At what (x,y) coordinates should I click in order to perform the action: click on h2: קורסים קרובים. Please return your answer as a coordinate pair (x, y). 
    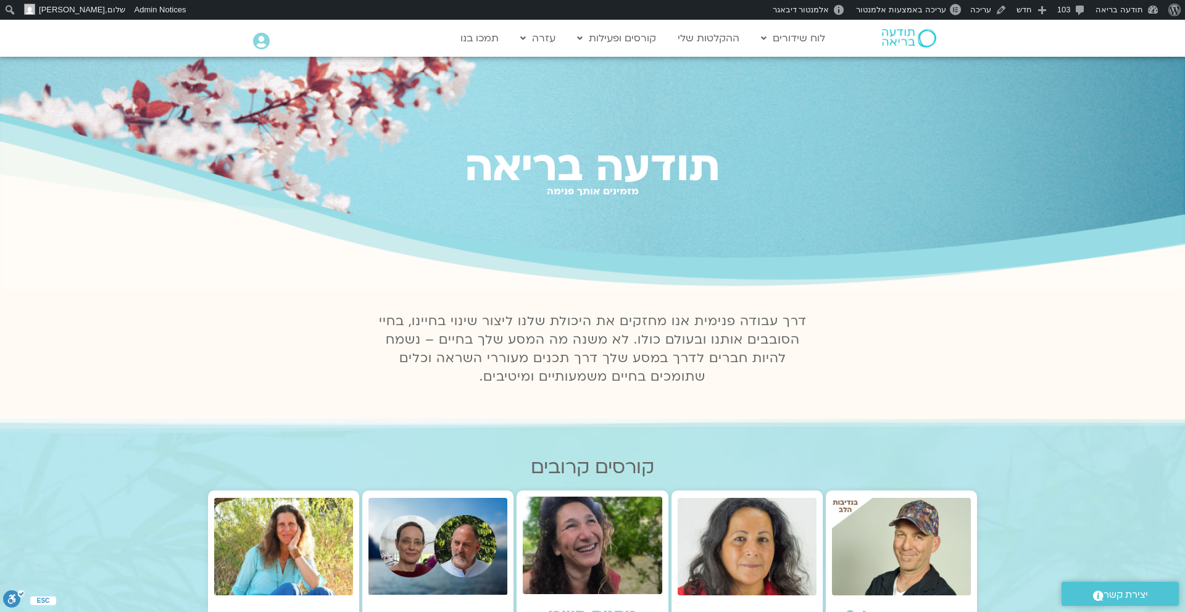
    Looking at the image, I should click on (593, 467).